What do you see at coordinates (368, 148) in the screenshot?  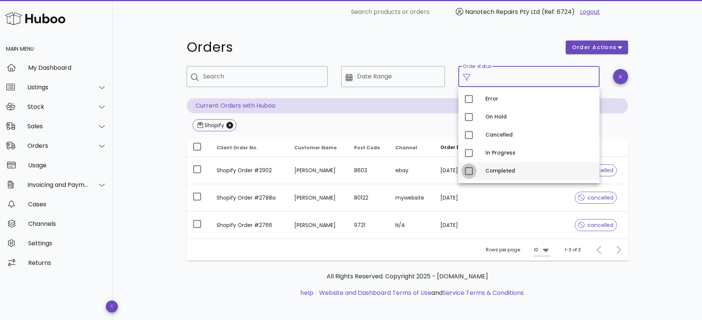 I see `th: Post Code` at bounding box center [368, 148].